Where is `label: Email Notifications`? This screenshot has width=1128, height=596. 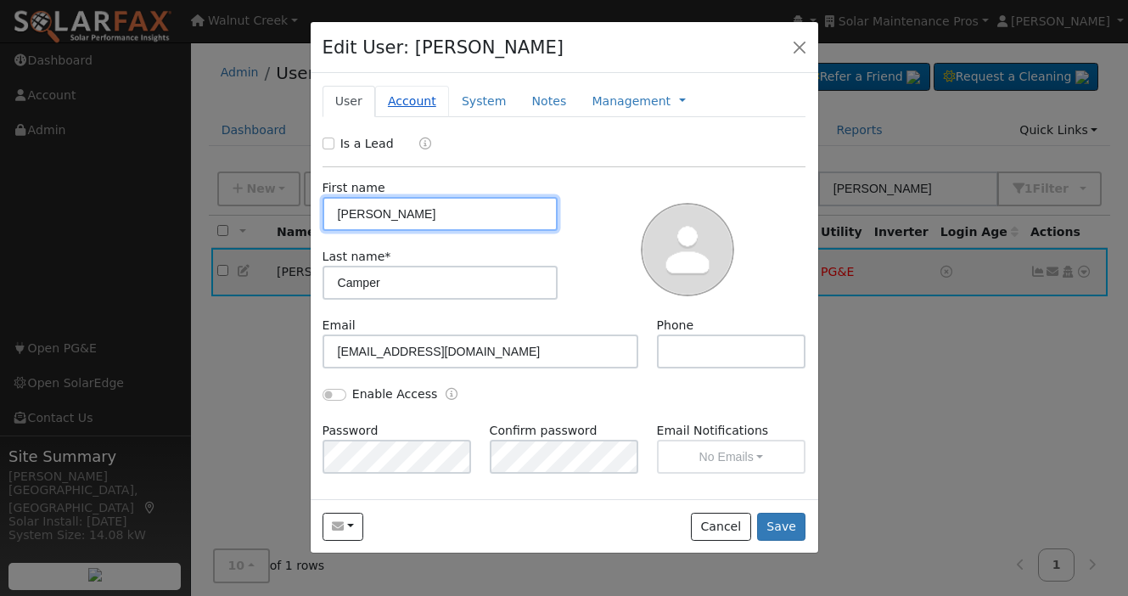
label: Email Notifications is located at coordinates (732, 430).